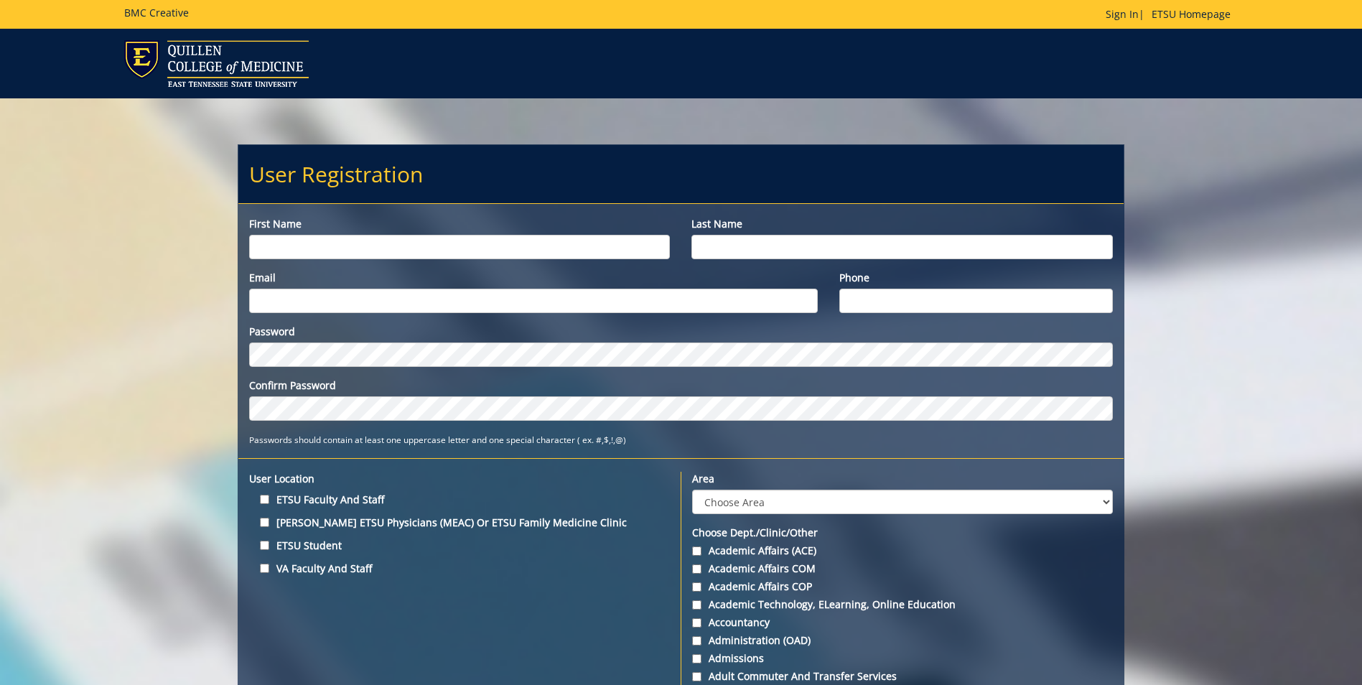 The height and width of the screenshot is (685, 1362). Describe the element at coordinates (460, 499) in the screenshot. I see `label: ETSU Faculty and Staff` at that location.